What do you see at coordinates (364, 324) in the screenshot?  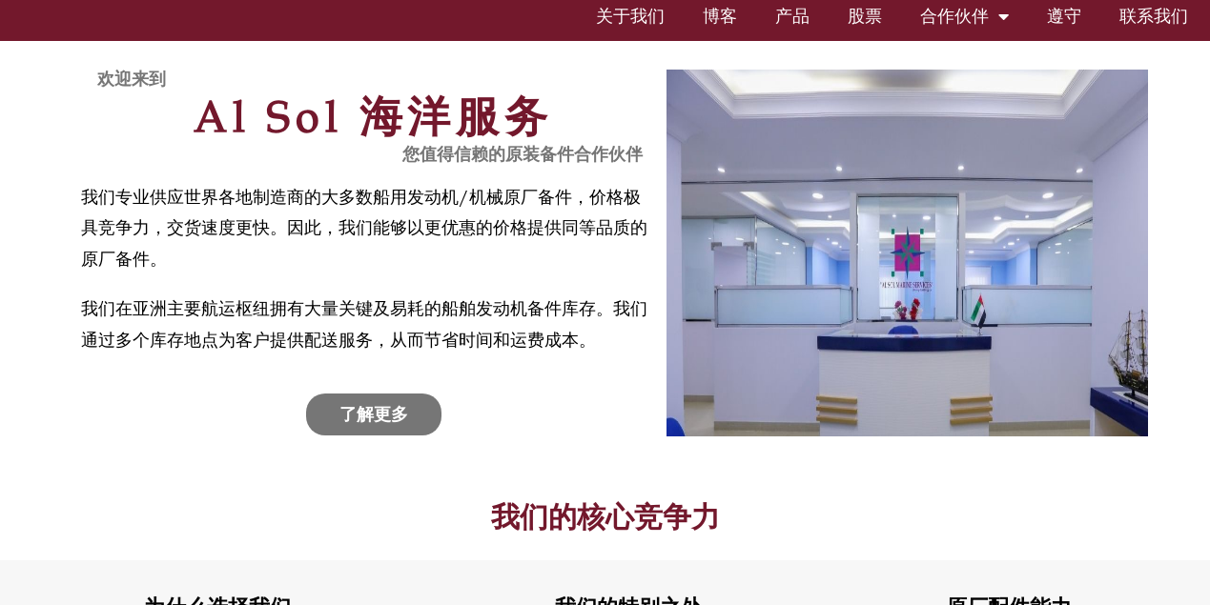 I see `font: 我们在亚洲主要航运枢纽拥有大量关键及易耗的船舶发动机备件库存。我们通过多个库存地点为客户提供配送服务，从而节省时间和运费成本。` at bounding box center [364, 324].